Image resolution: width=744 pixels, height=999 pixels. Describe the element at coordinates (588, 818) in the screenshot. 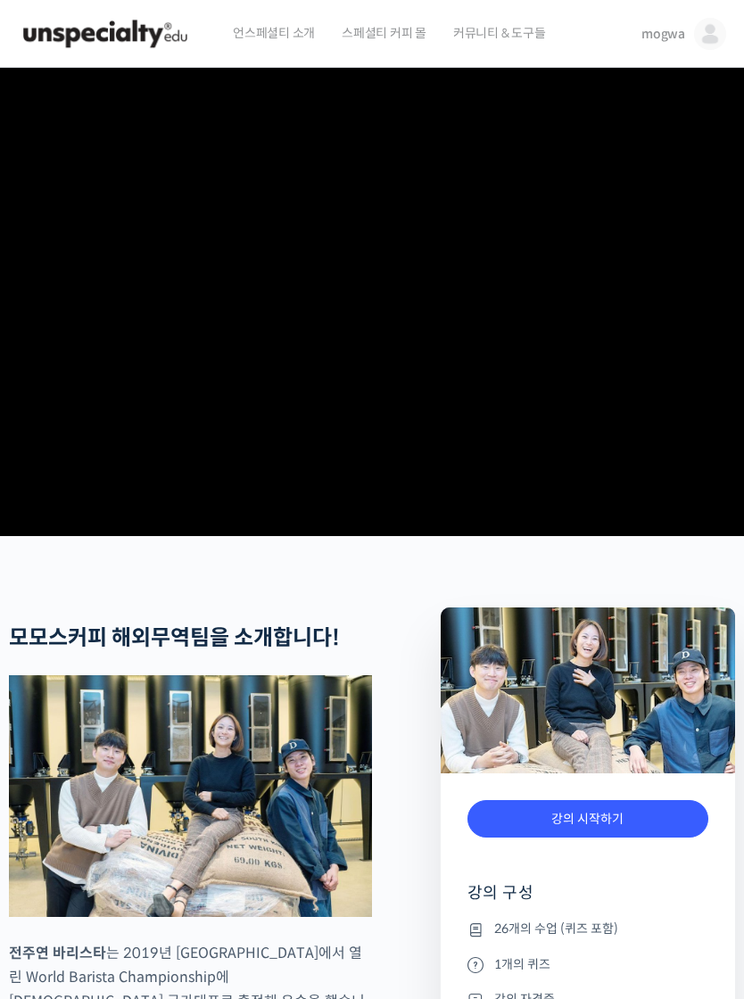

I see `a: 강의 시작하기` at that location.